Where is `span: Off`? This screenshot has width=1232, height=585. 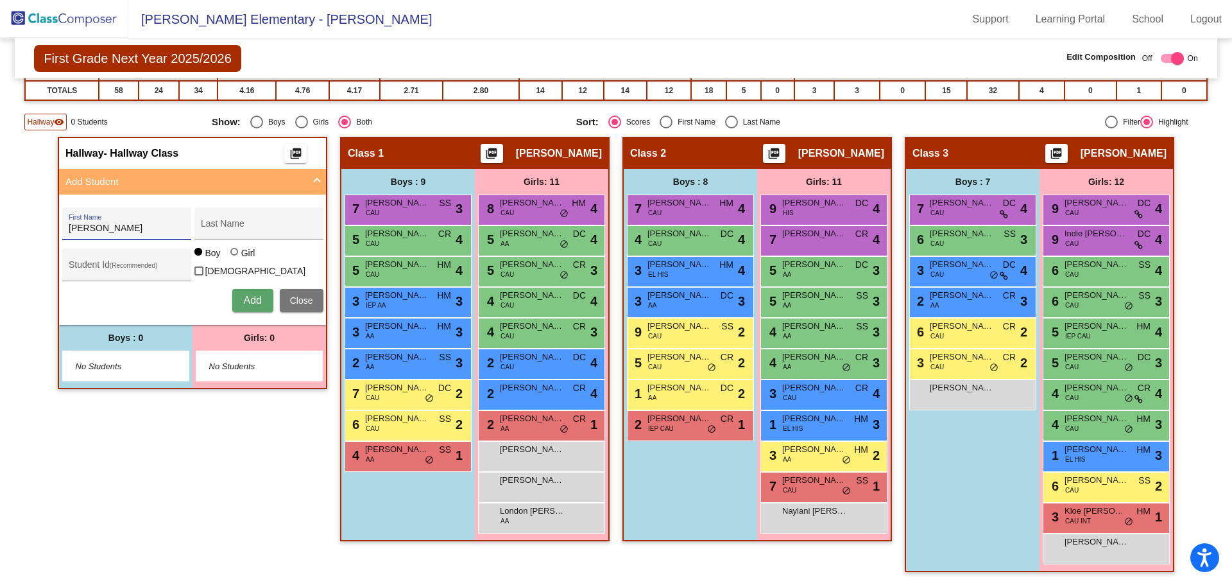
span: Off is located at coordinates (1148, 58).